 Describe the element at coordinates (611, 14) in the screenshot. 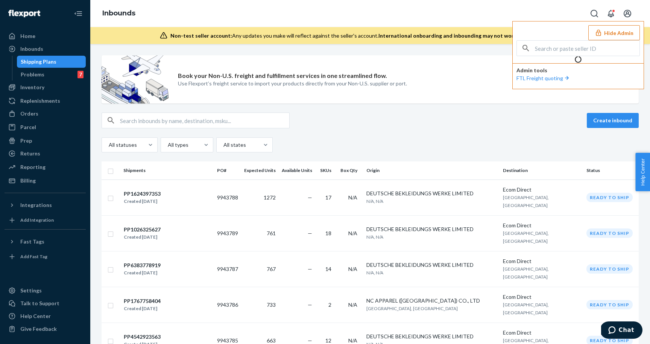

I see `button: Open notifications` at that location.